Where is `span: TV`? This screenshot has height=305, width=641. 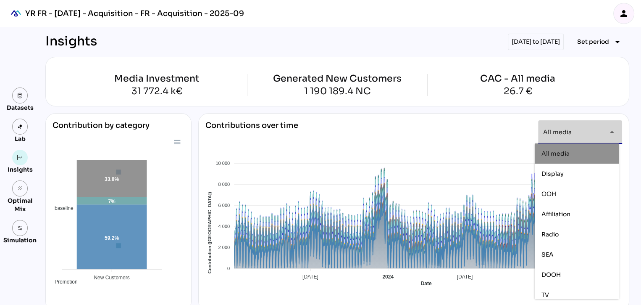 span: TV is located at coordinates (545, 295).